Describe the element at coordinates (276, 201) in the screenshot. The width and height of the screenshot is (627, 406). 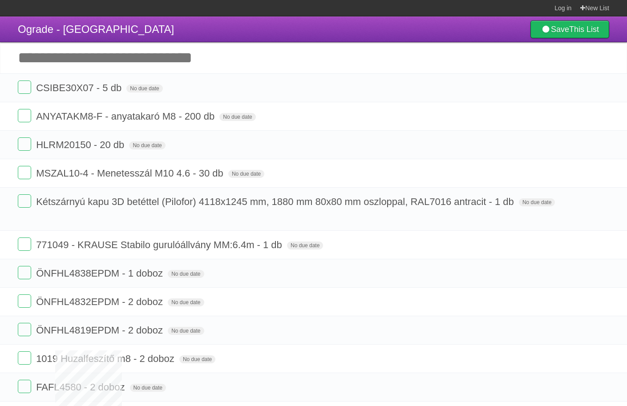
I see `span: Kétszárnyú kapu 3D betéttel (Pilofor) 4118x1245 mm, 1880 mm 80x80 mm oszloppal, RAL7016 antracit ...` at that location.